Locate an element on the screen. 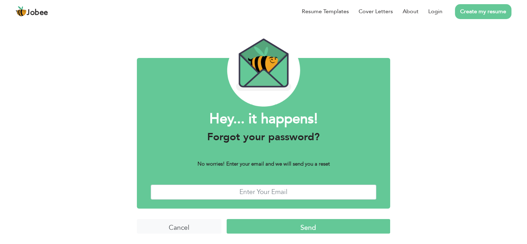 This screenshot has height=244, width=527. img: envelope_bee.png is located at coordinates (264, 70).